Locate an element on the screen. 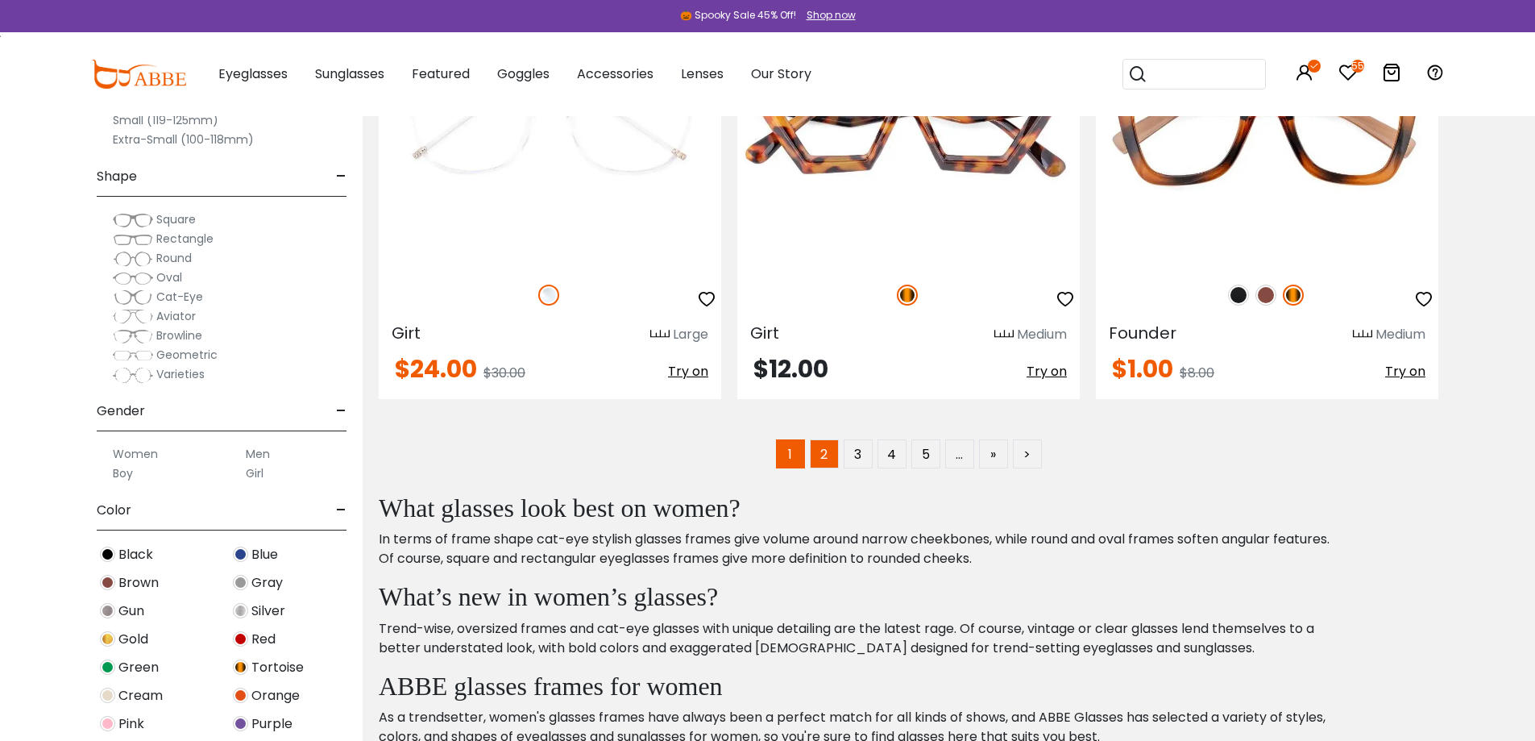 The height and width of the screenshot is (741, 1535). span: Square is located at coordinates (176, 219).